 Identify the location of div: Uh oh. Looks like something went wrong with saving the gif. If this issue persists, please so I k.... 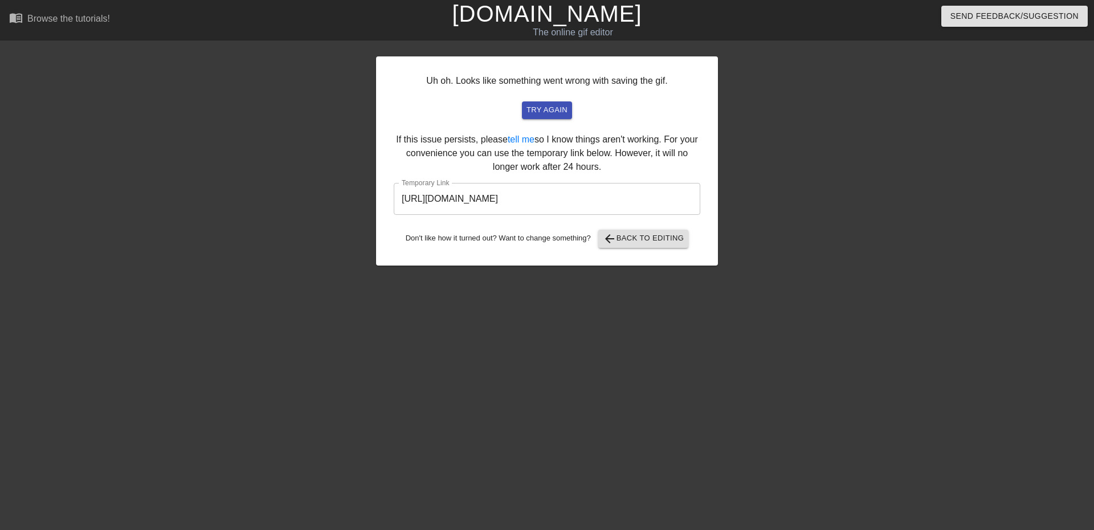
(547, 161).